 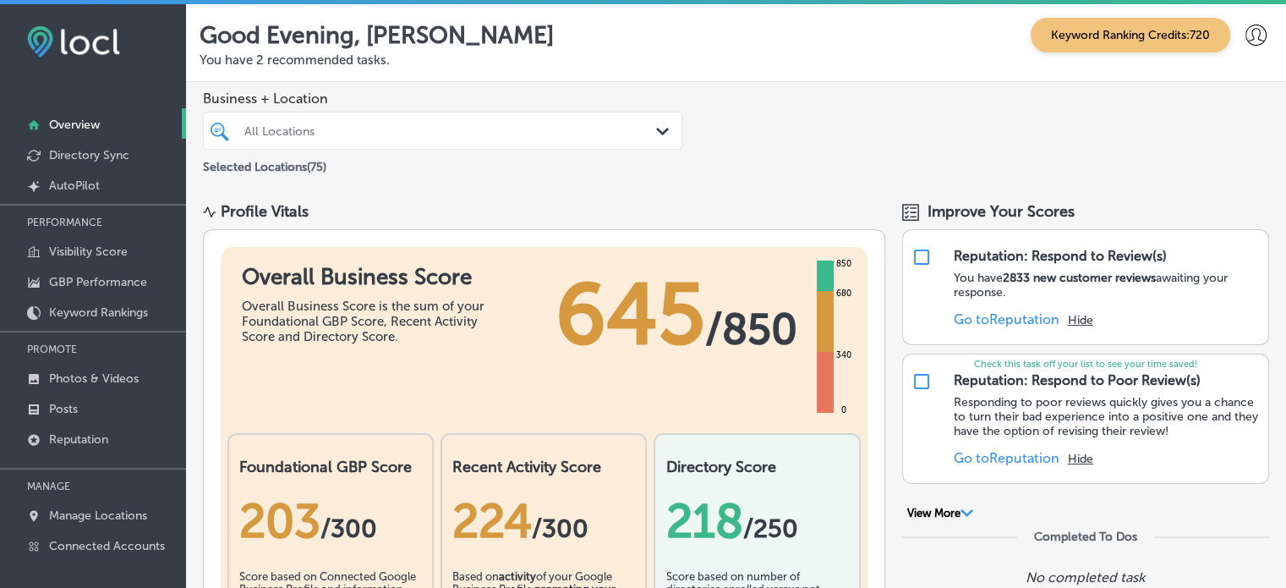 I want to click on p: AutoPilot, so click(x=74, y=185).